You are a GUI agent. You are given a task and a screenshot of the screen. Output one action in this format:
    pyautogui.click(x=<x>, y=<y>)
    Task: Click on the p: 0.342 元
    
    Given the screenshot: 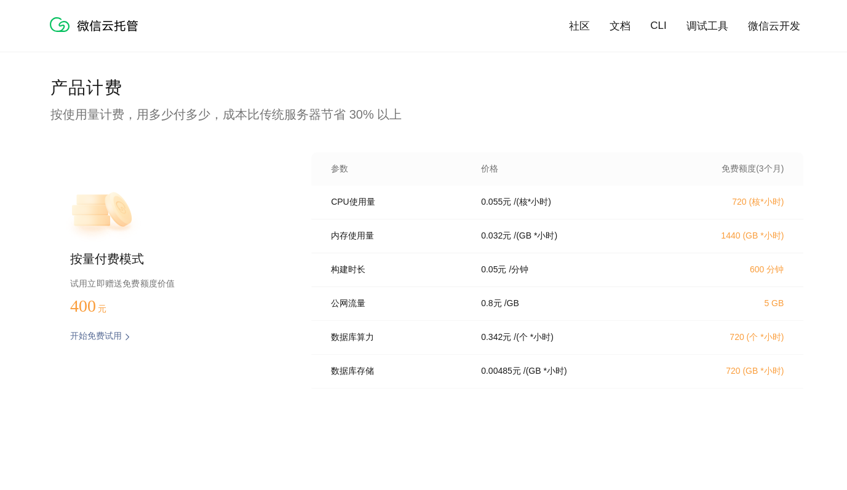 What is the action you would take?
    pyautogui.click(x=496, y=338)
    